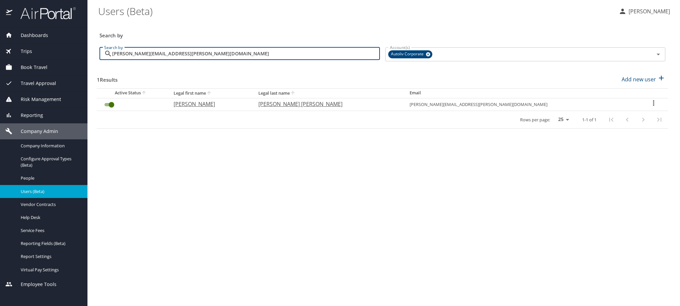 This screenshot has height=306, width=680. What do you see at coordinates (50, 218) in the screenshot?
I see `span: Help Desk` at bounding box center [50, 218].